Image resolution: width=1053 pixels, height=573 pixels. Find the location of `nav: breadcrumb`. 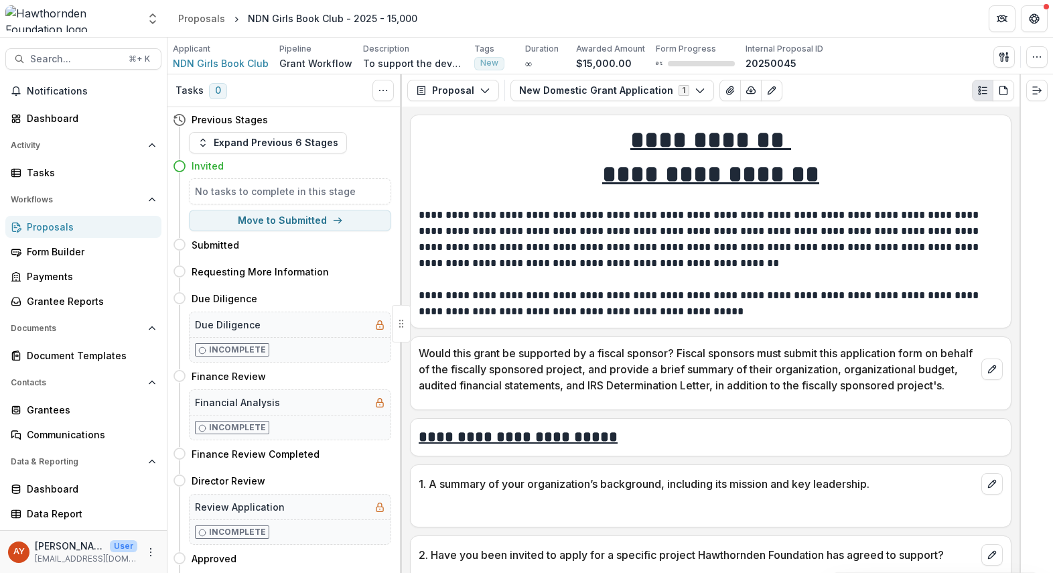

nav: breadcrumb is located at coordinates (297, 18).